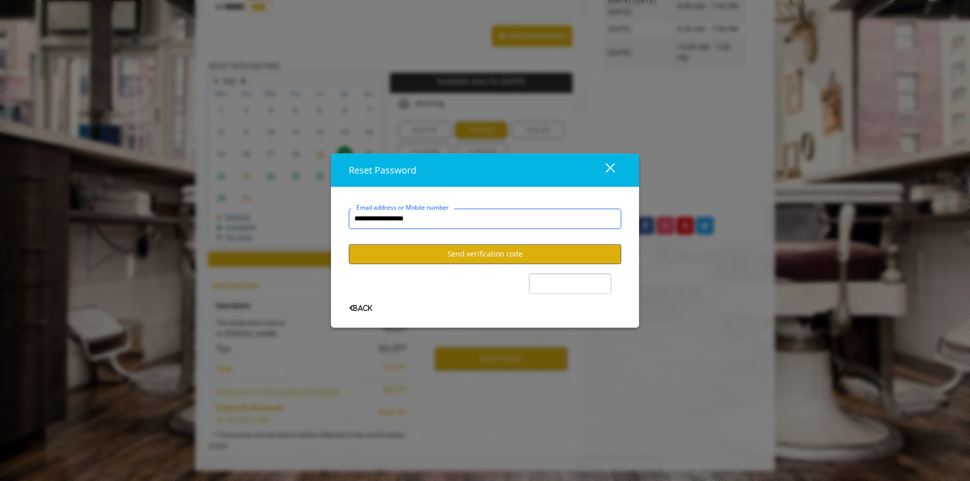  What do you see at coordinates (485, 254) in the screenshot?
I see `button: Send verification code` at bounding box center [485, 254].